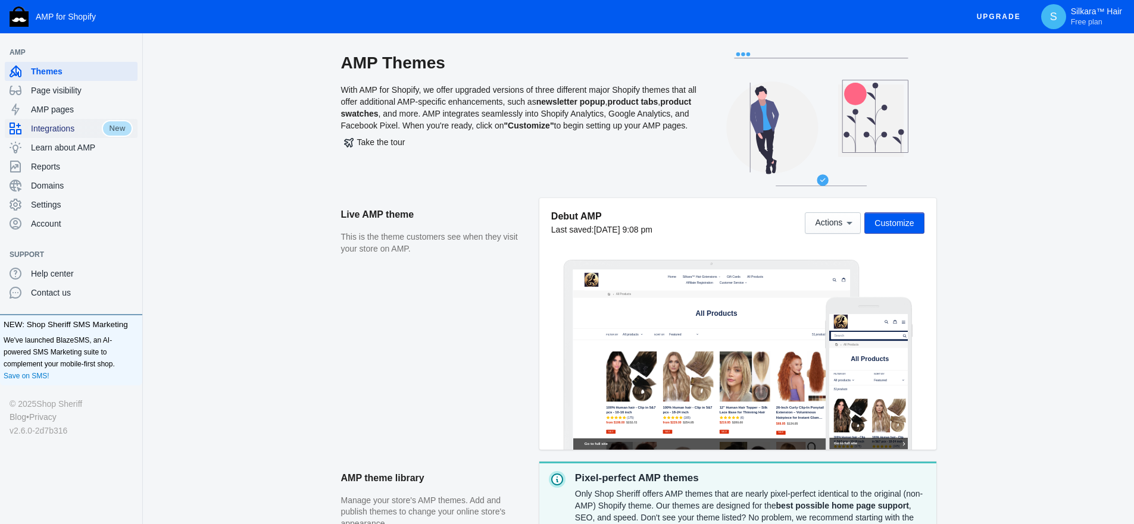 The width and height of the screenshot is (1134, 524). I want to click on span: Actions, so click(828, 223).